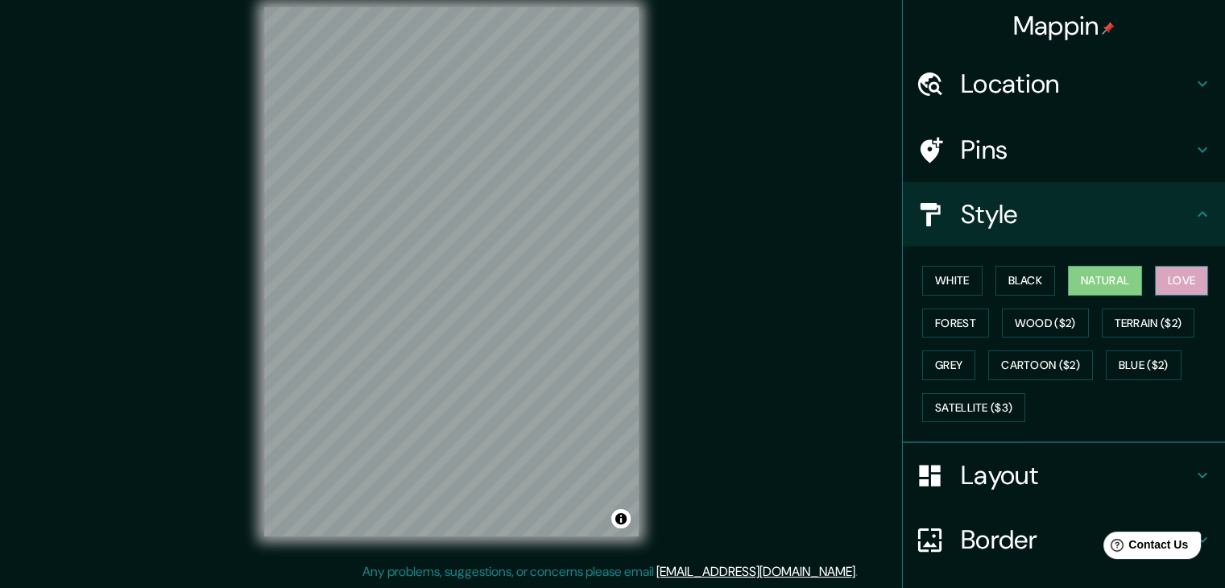 The width and height of the screenshot is (1225, 588). Describe the element at coordinates (1041, 365) in the screenshot. I see `button: Cartoon ($2)` at that location.